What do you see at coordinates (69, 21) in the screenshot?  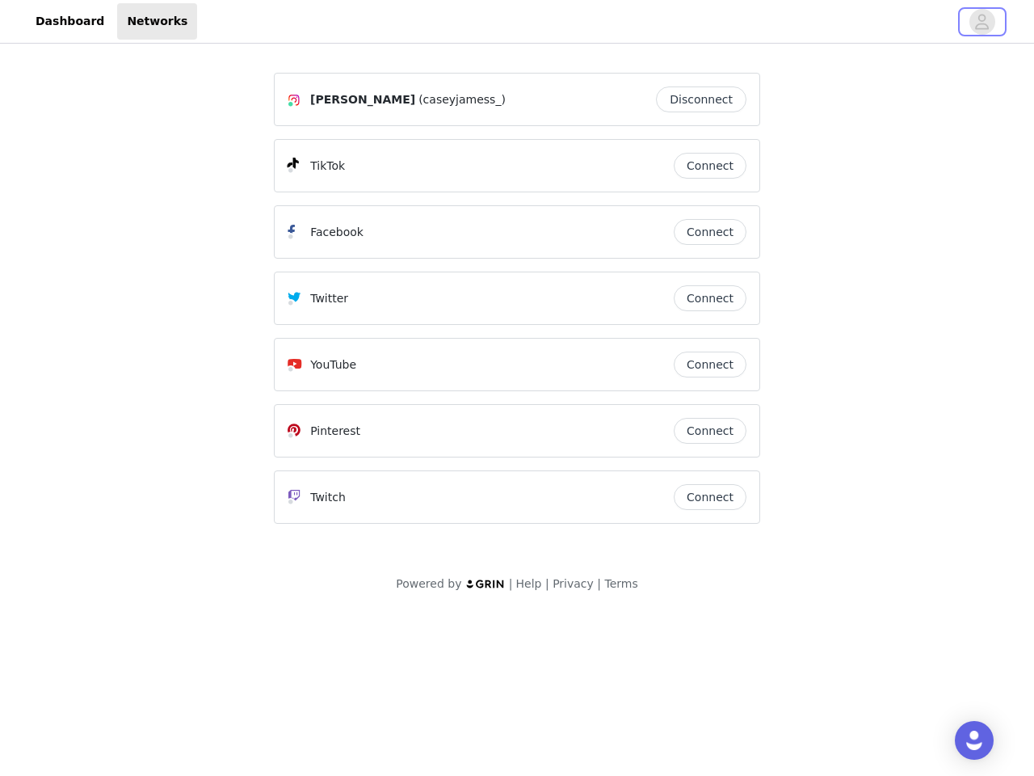 I see `a: Dashboard` at bounding box center [69, 21].